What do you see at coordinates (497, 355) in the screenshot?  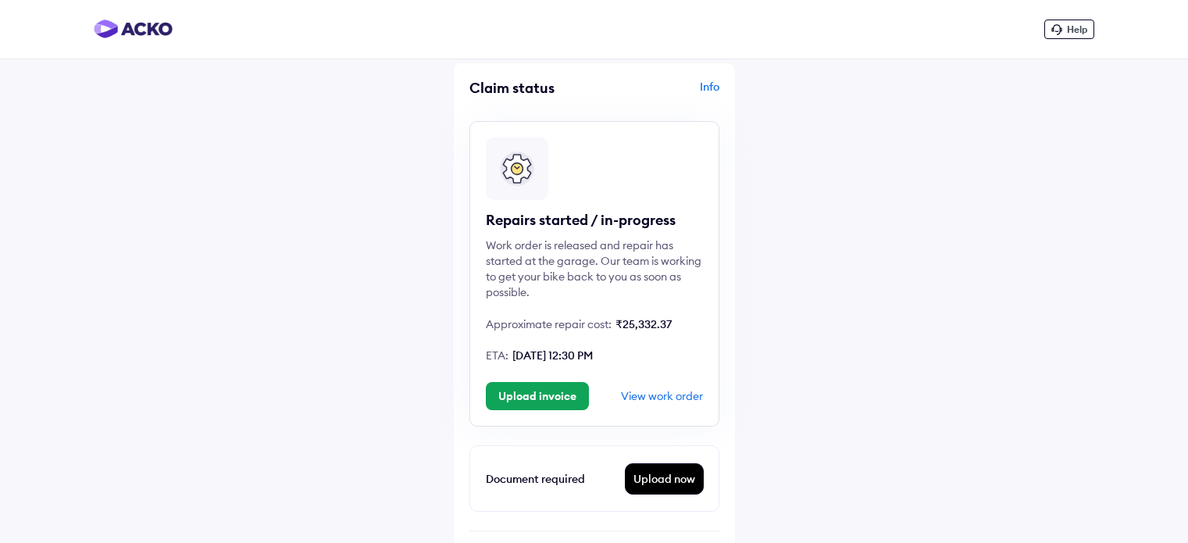 I see `span: ETA:` at bounding box center [497, 355].